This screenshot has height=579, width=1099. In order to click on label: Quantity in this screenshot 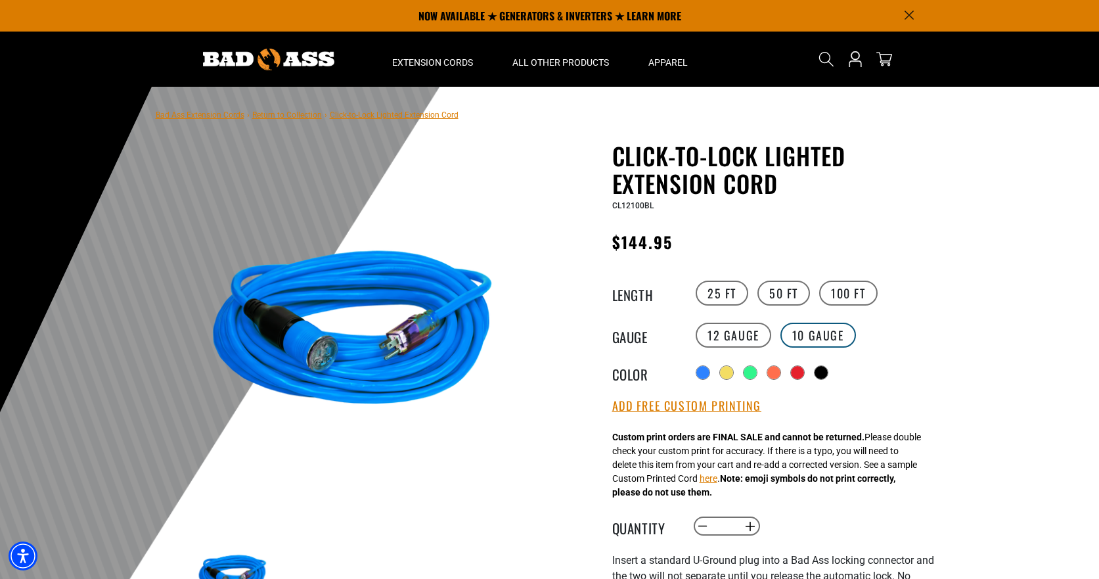, I will do `click(645, 526)`.